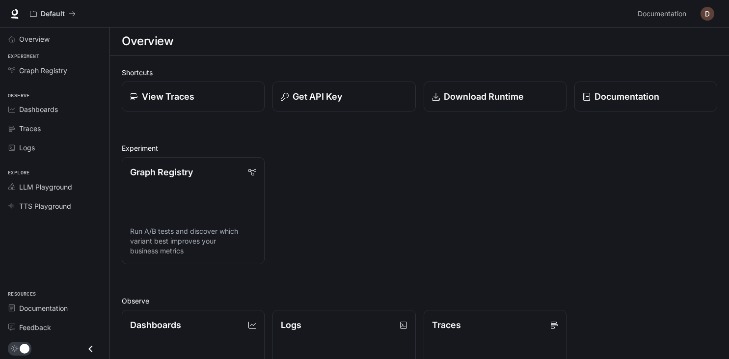 The image size is (729, 359). Describe the element at coordinates (46, 186) in the screenshot. I see `span: LLM Playground` at that location.